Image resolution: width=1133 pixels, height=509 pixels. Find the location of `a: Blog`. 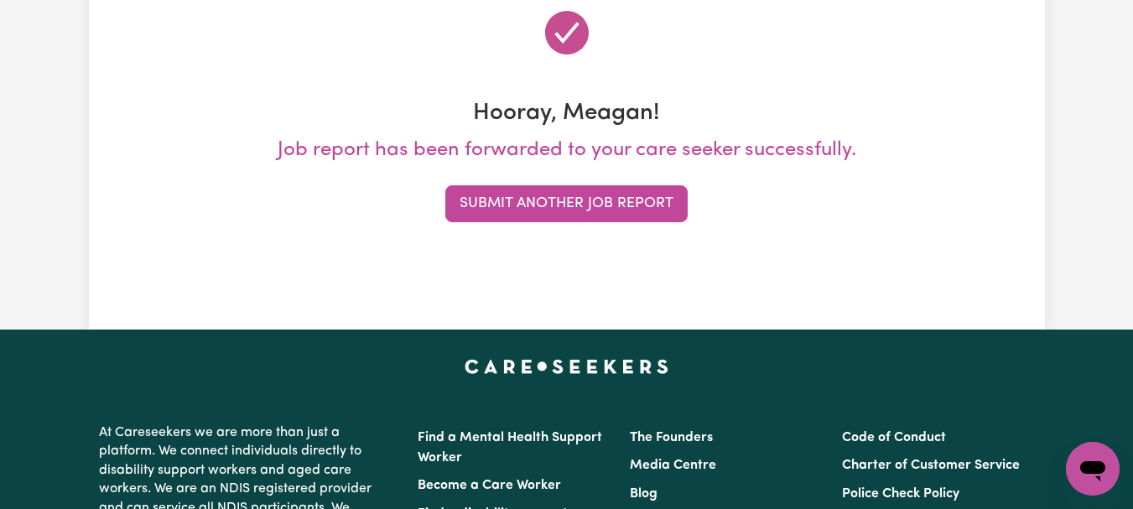

a: Blog is located at coordinates (643, 494).